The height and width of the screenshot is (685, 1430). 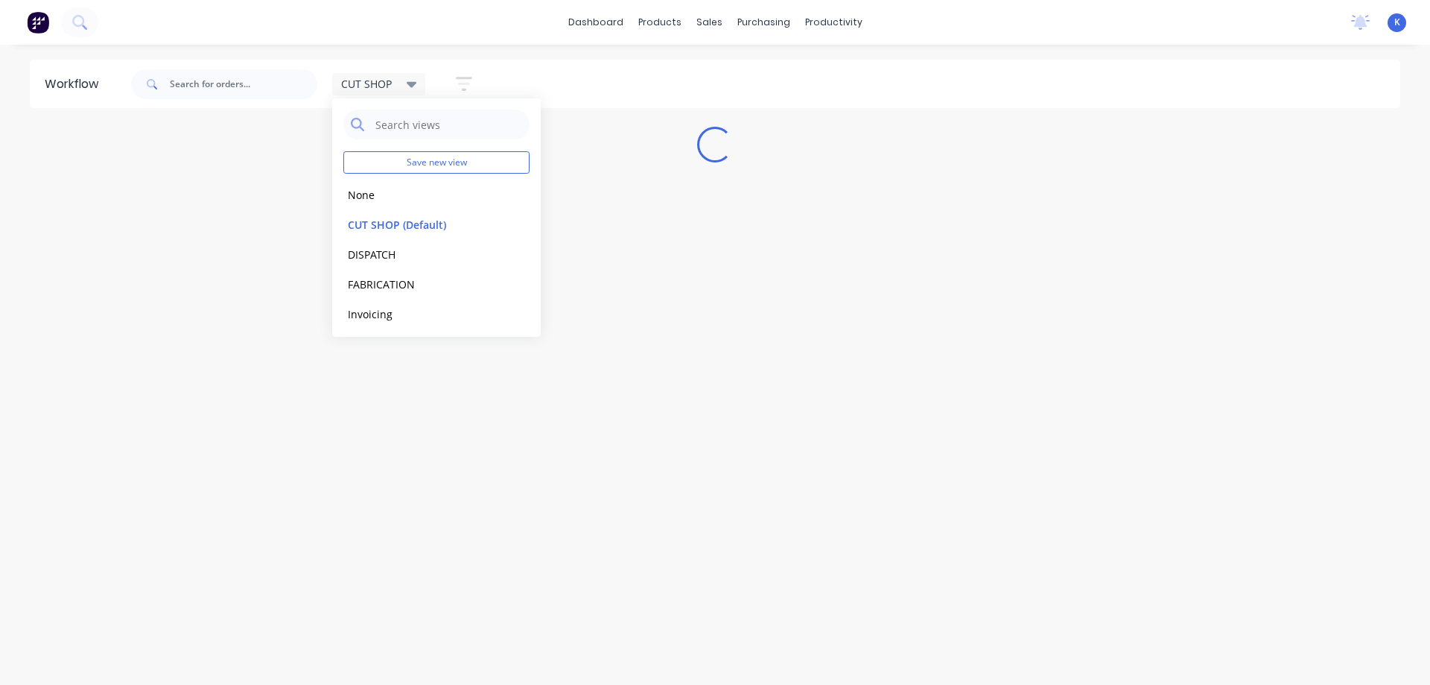 What do you see at coordinates (422, 224) in the screenshot?
I see `button: CUT SHOP (Default)` at bounding box center [422, 224].